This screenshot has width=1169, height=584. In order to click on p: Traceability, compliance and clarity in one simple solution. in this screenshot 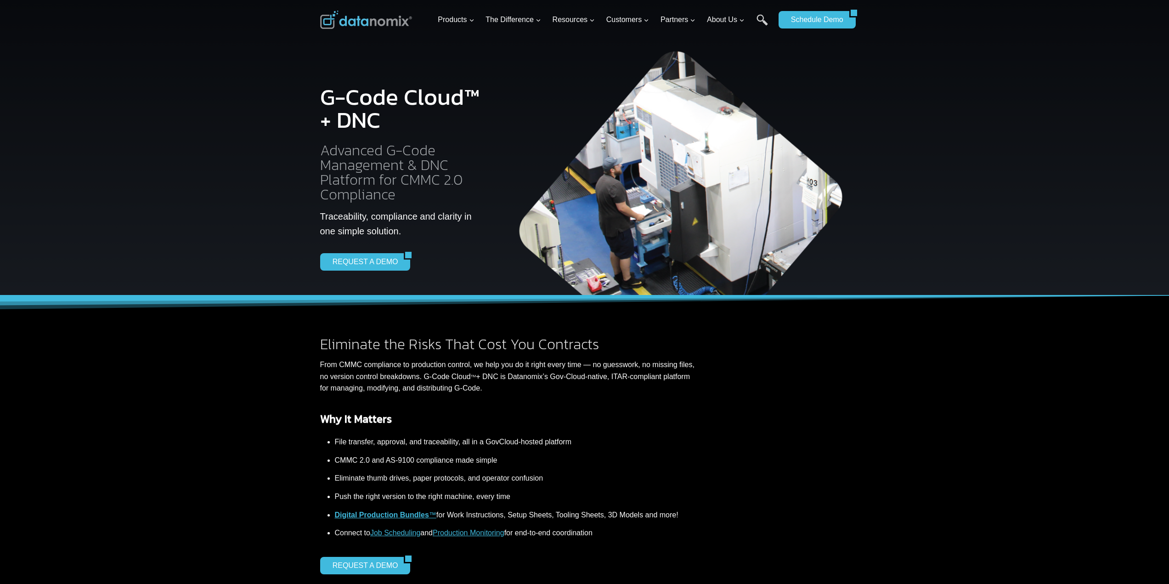, I will do `click(402, 224)`.